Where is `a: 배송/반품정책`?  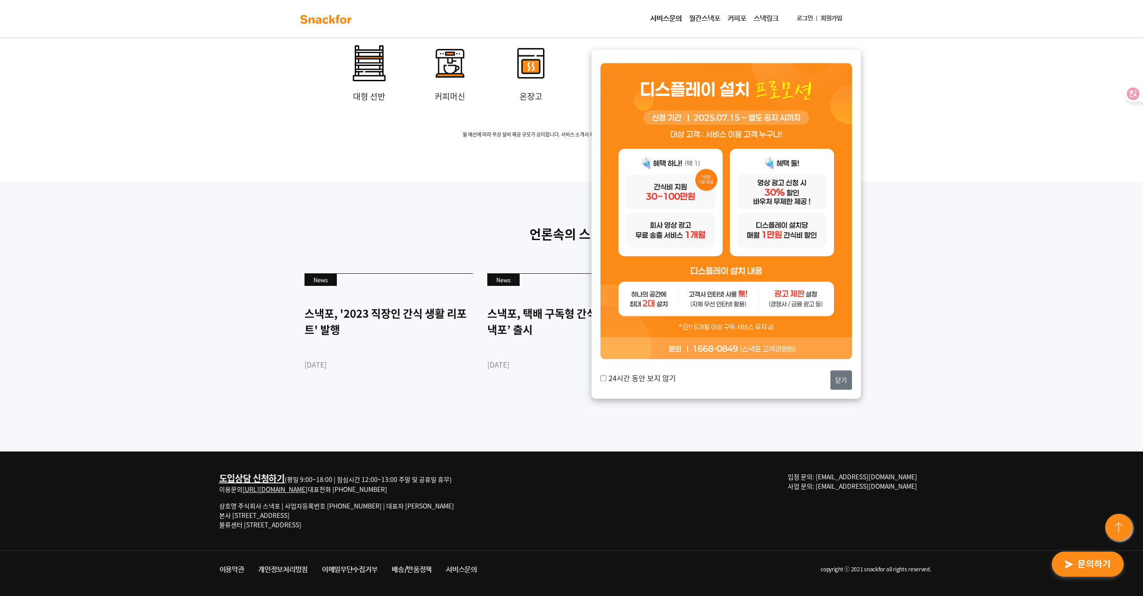 a: 배송/반품정책 is located at coordinates (411, 570).